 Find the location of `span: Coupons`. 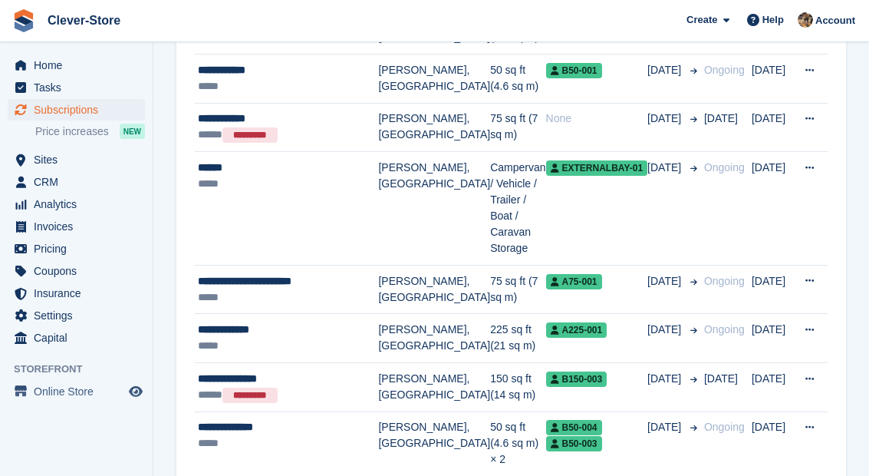

span: Coupons is located at coordinates (80, 271).